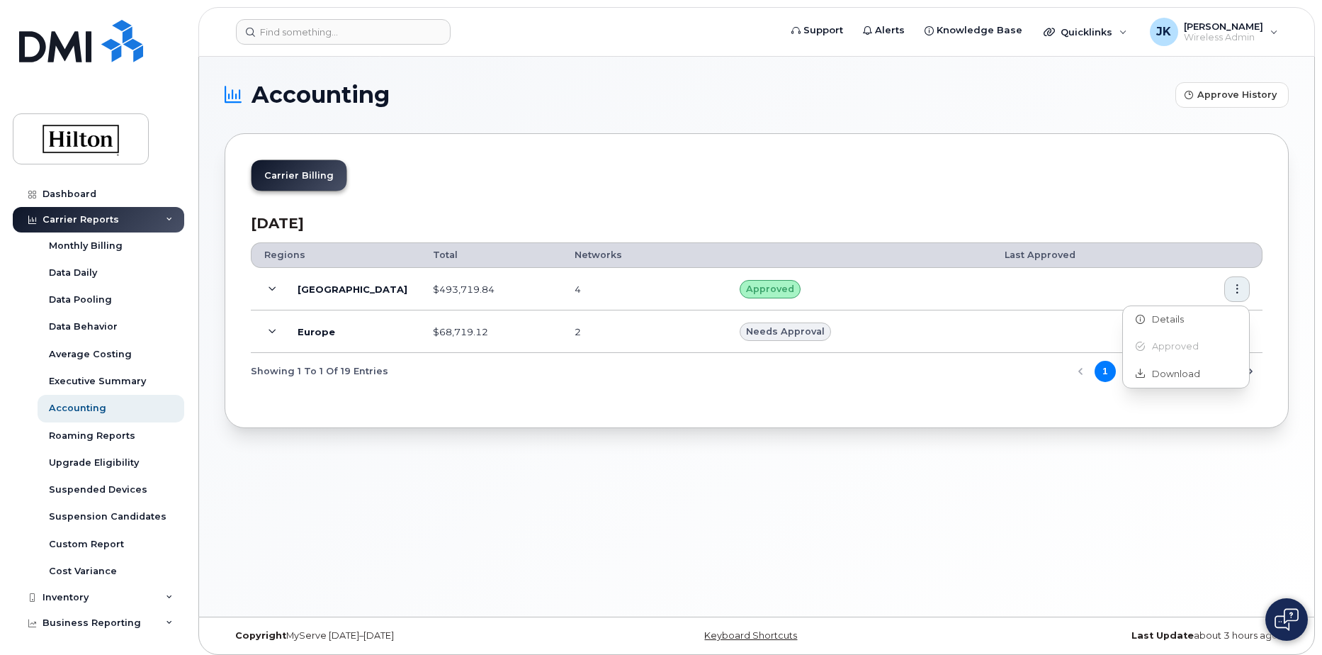 The width and height of the screenshot is (1322, 655). Describe the element at coordinates (1164, 320) in the screenshot. I see `span: Details` at that location.